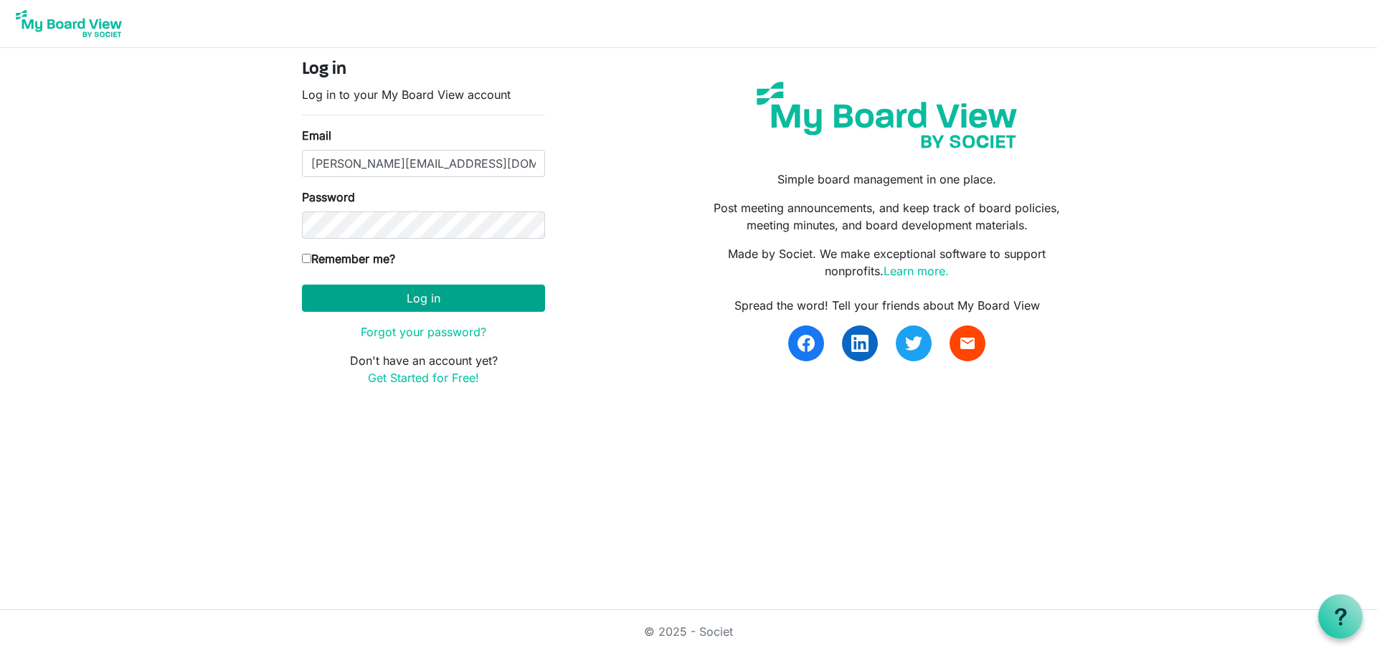 This screenshot has width=1377, height=653. I want to click on img: twitter.svg, so click(914, 344).